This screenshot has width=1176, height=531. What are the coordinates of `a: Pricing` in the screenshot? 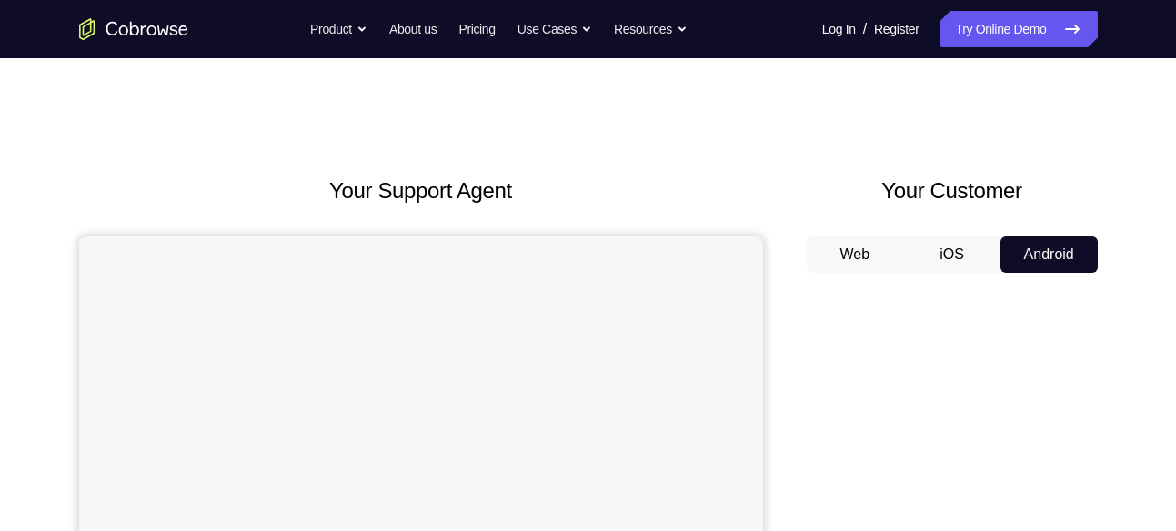 It's located at (477, 29).